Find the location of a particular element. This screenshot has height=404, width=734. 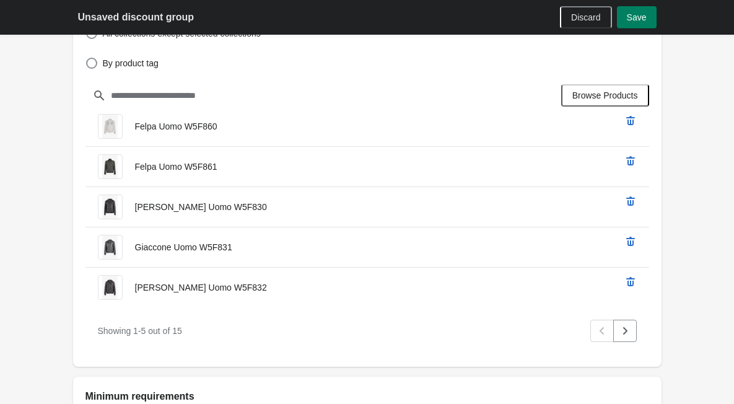

img: Giaccone Uomo W5F830 is located at coordinates (110, 207).